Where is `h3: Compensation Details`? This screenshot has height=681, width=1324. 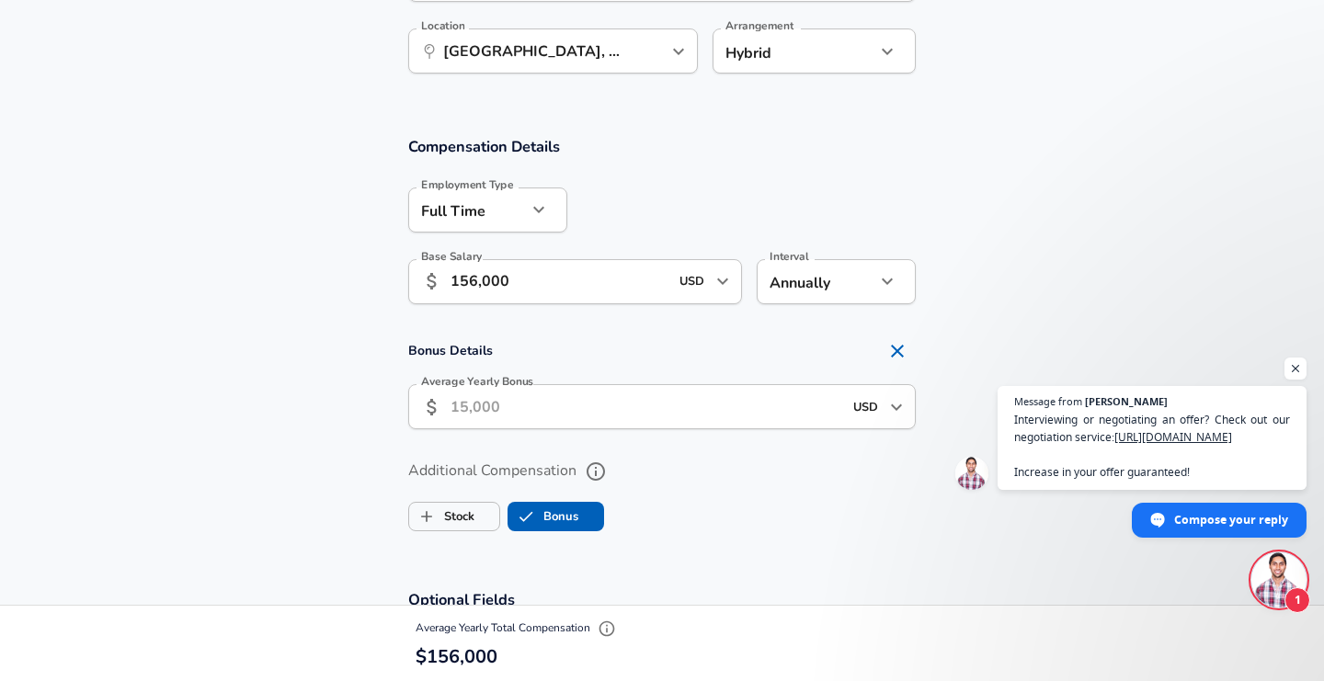 h3: Compensation Details is located at coordinates (662, 146).